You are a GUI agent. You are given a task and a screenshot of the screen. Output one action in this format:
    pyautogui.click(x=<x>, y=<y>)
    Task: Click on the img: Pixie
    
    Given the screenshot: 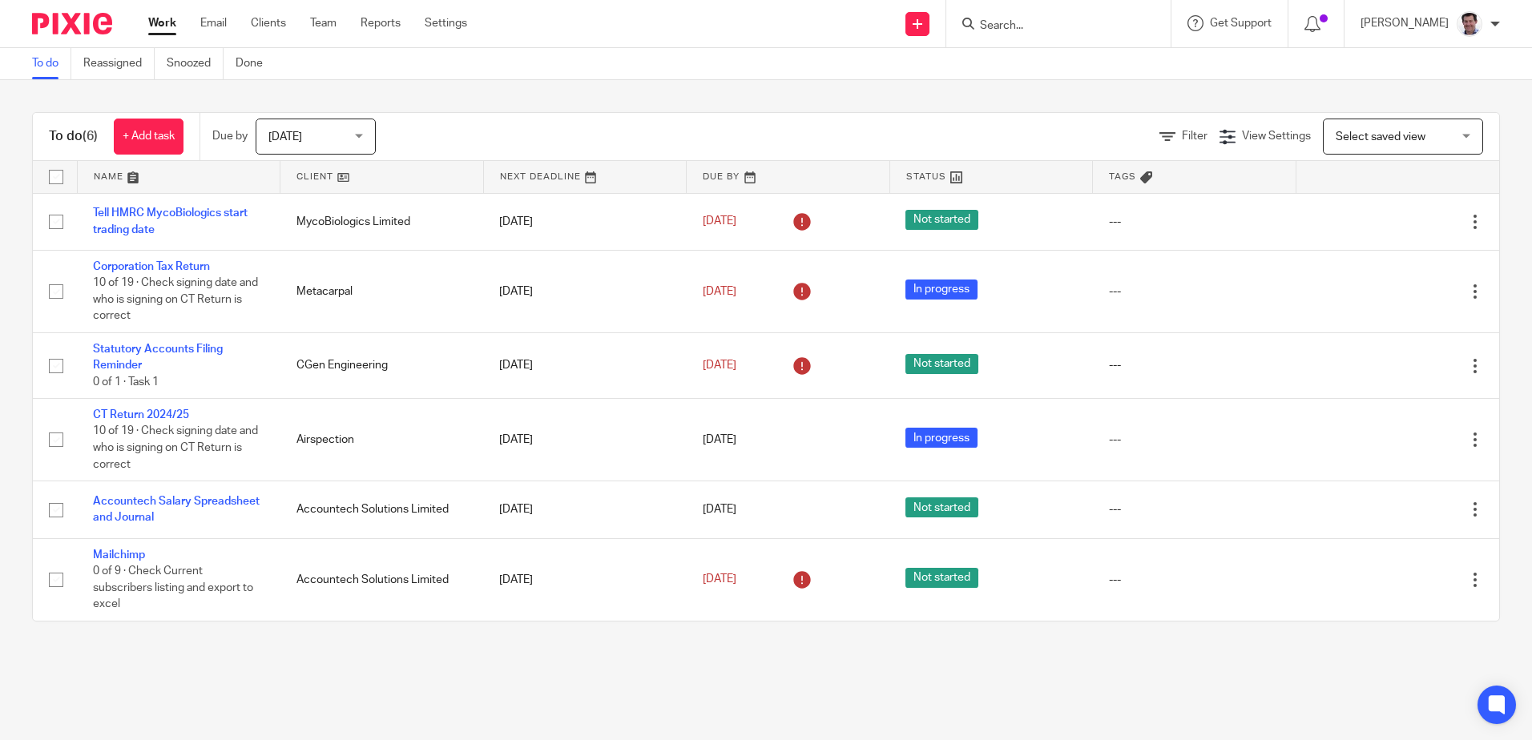 What is the action you would take?
    pyautogui.click(x=72, y=23)
    